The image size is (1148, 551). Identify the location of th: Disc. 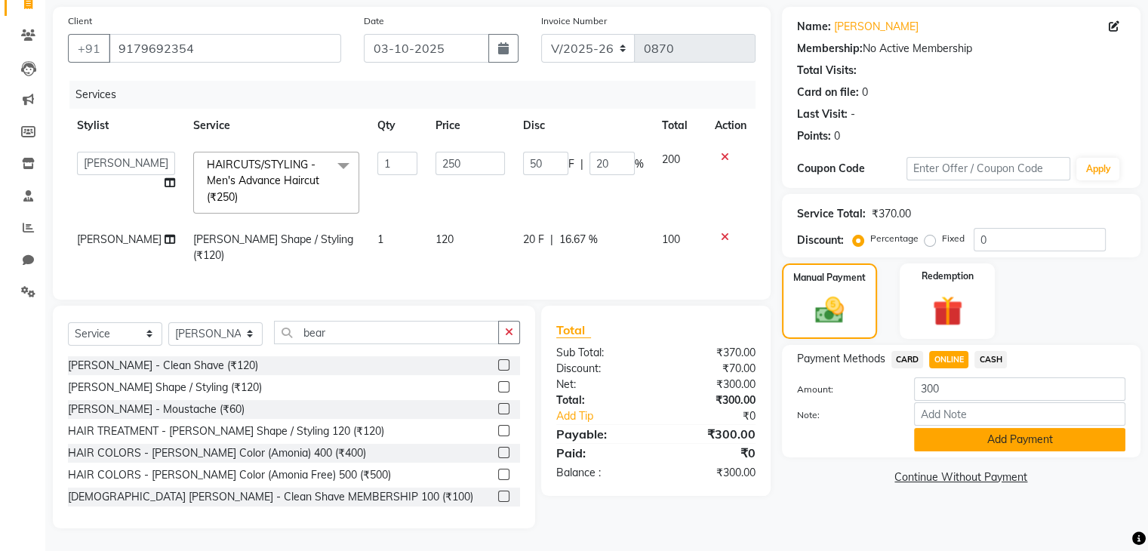
(583, 125).